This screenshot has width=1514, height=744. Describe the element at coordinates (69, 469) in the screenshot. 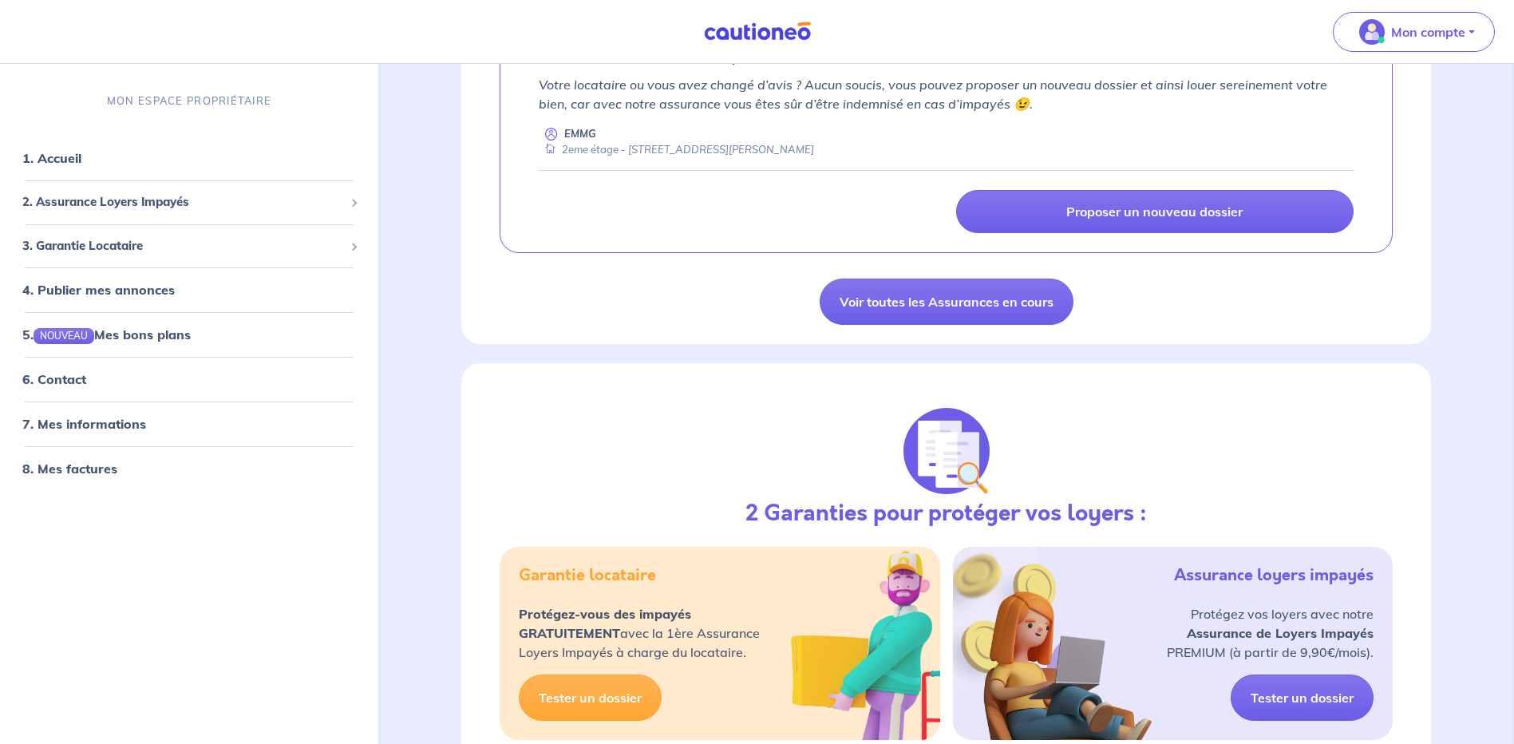

I see `a: 8. Mes factures` at that location.